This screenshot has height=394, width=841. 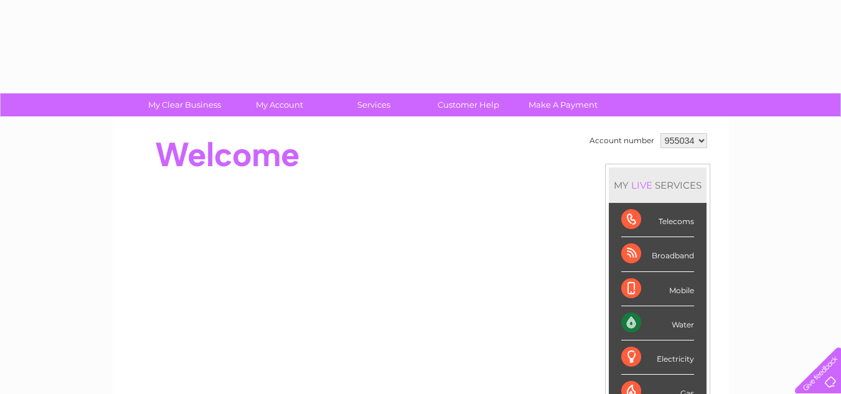 I want to click on a: My Clear Business, so click(x=184, y=105).